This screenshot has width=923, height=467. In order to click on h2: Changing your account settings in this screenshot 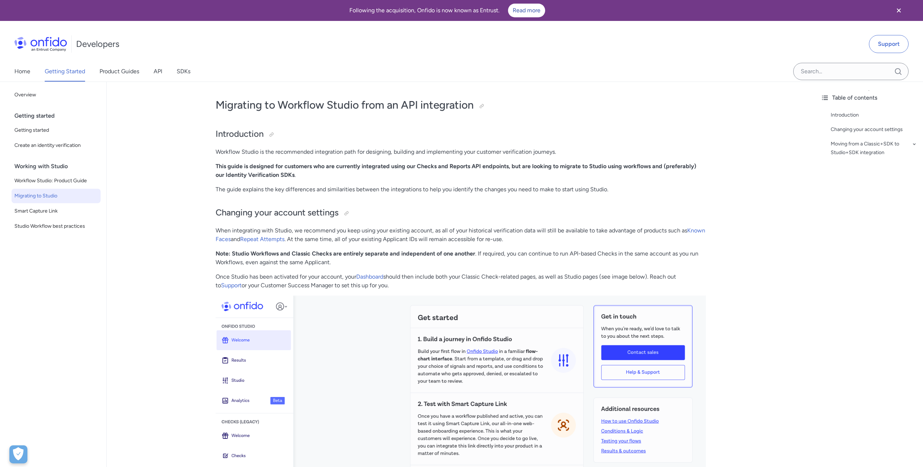, I will do `click(461, 213)`.